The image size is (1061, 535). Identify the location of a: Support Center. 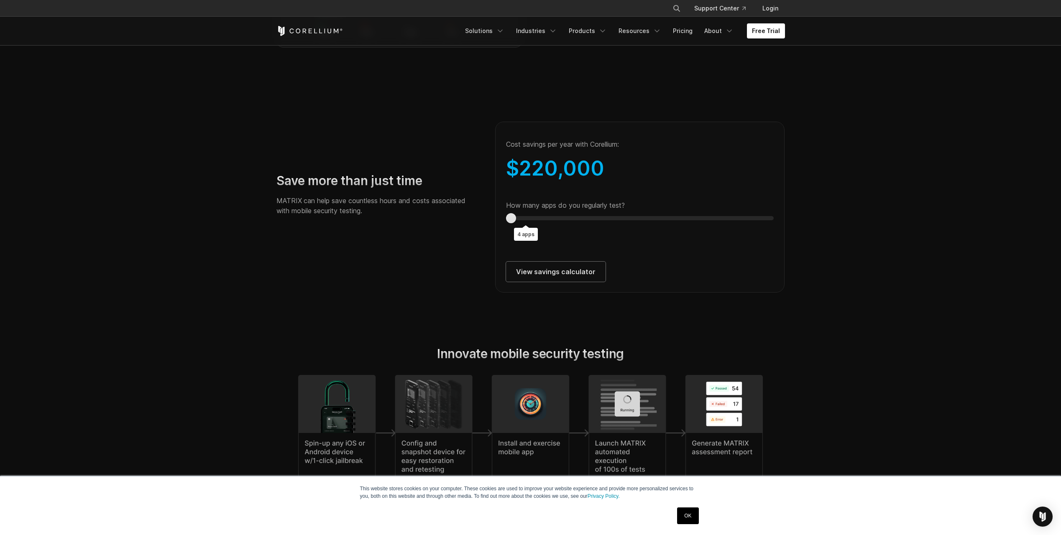
(719, 8).